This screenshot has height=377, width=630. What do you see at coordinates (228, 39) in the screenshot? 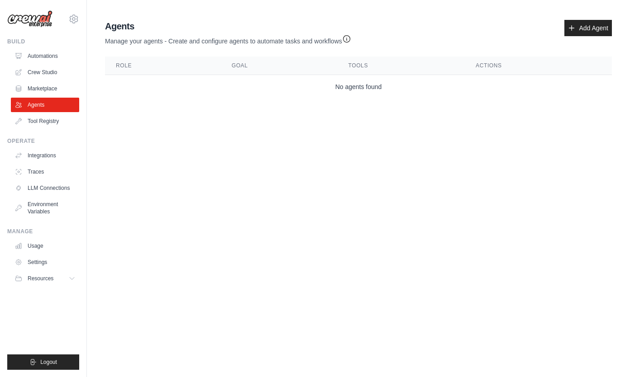
I see `p: Manage your agents - Create and configure agents to automate tasks and workflows` at bounding box center [228, 39].